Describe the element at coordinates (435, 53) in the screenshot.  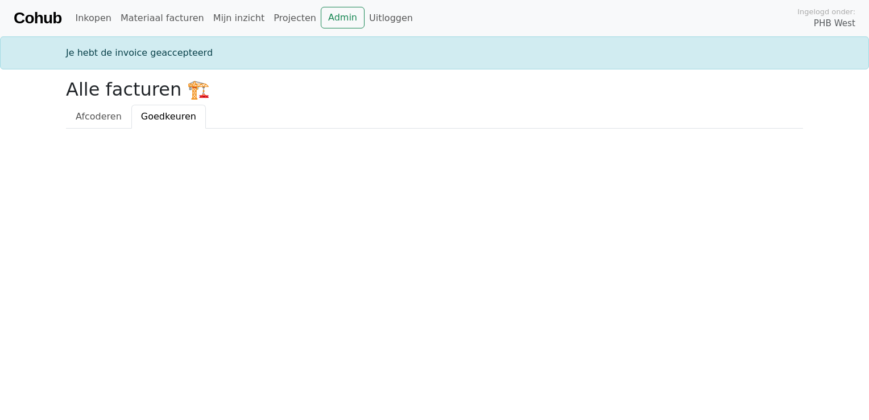
I see `div: Je hebt de invoice geaccepteerd` at that location.